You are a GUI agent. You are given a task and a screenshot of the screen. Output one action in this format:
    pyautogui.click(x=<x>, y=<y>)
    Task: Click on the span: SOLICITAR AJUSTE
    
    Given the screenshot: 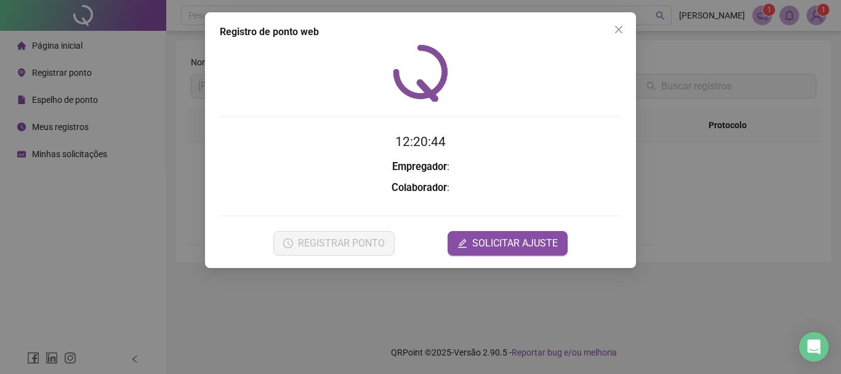 What is the action you would take?
    pyautogui.click(x=515, y=243)
    